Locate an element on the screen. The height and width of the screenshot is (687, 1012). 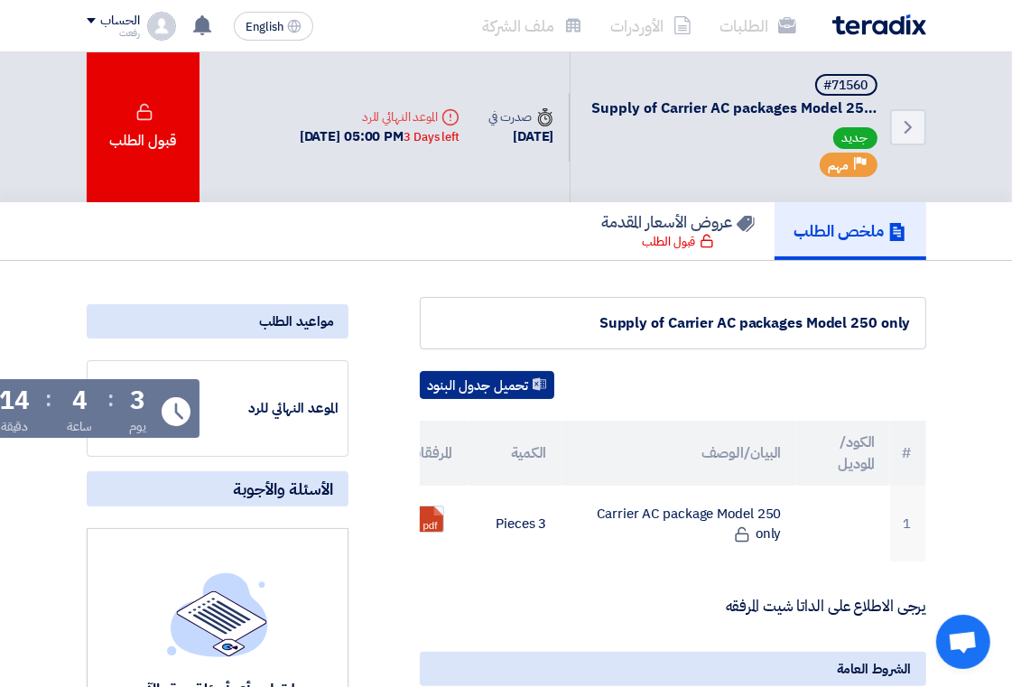
th: الكود/الموديل is located at coordinates (844, 453).